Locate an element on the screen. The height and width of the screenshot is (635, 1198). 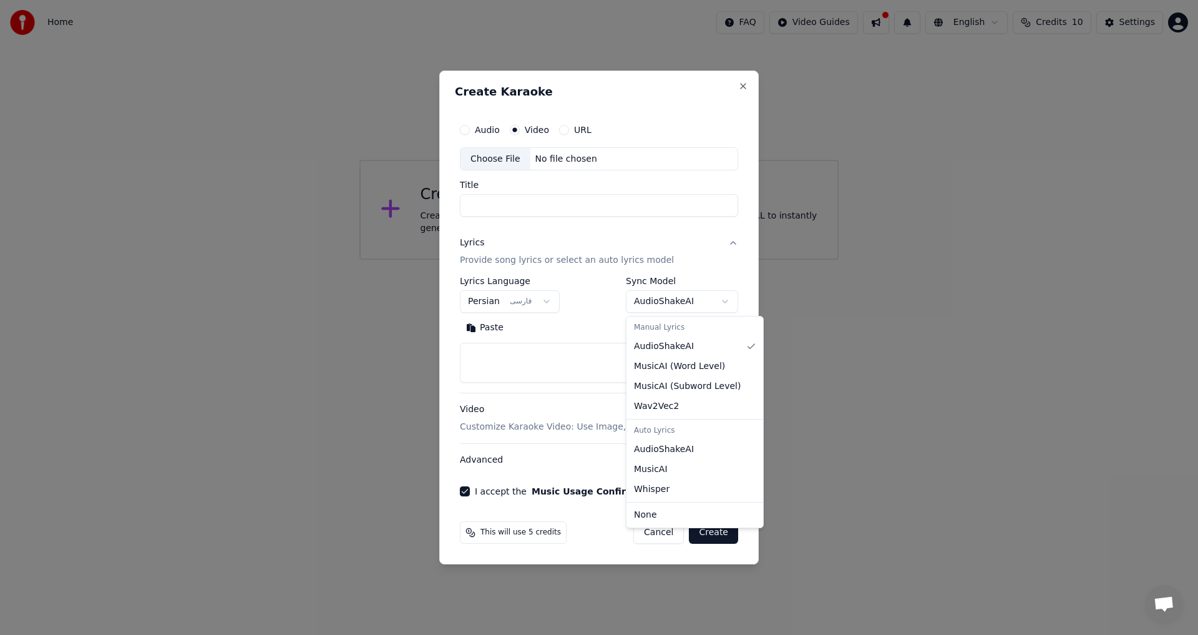
span: Whisper is located at coordinates (652, 489).